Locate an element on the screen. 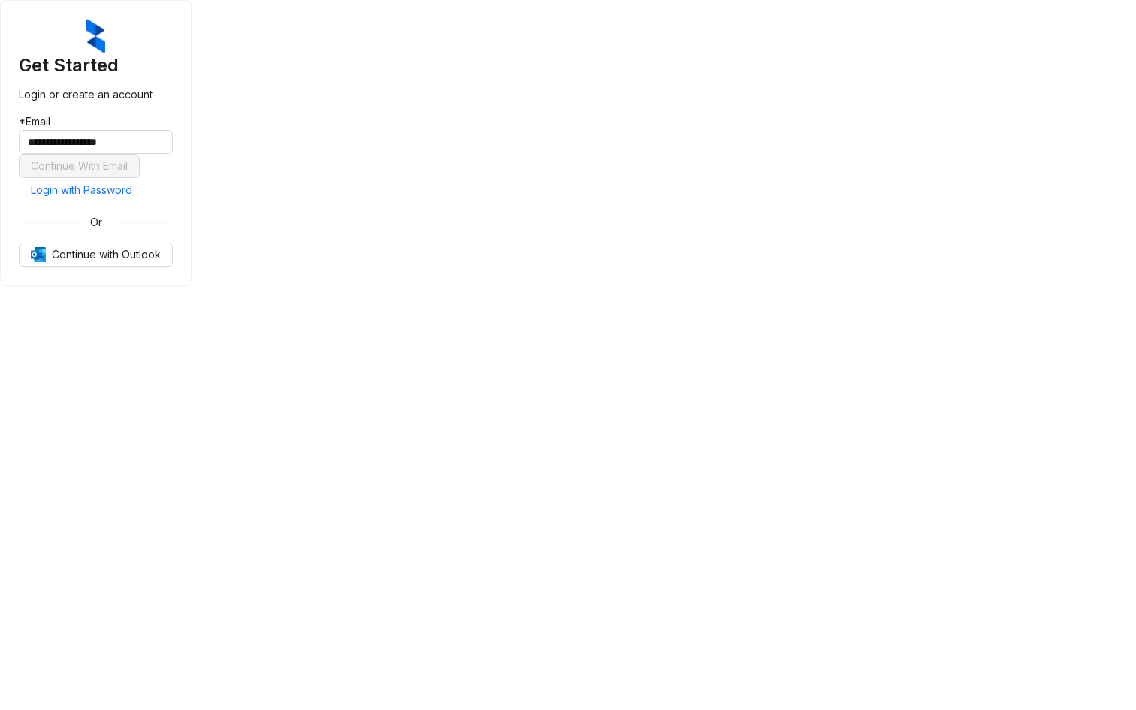 This screenshot has height=710, width=1136. h3: Get Started is located at coordinates (95, 65).